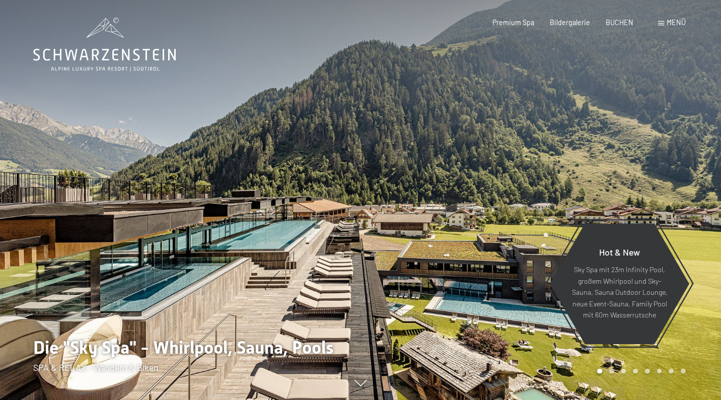 This screenshot has width=721, height=400. Describe the element at coordinates (611, 371) in the screenshot. I see `div: Carousel Page 2` at that location.